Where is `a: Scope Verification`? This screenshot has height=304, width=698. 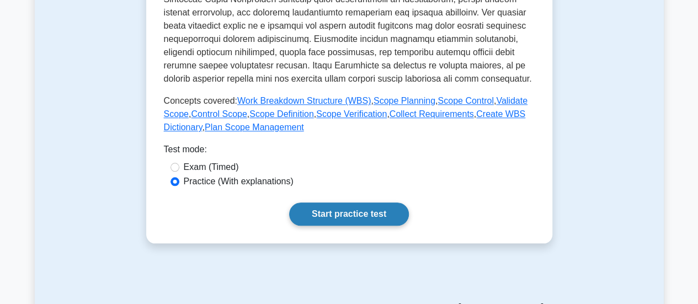 a: Scope Verification is located at coordinates (351, 114).